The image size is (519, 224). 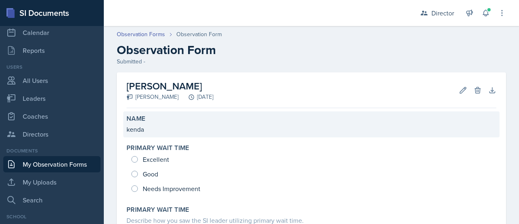 I want to click on div: Users, so click(x=52, y=67).